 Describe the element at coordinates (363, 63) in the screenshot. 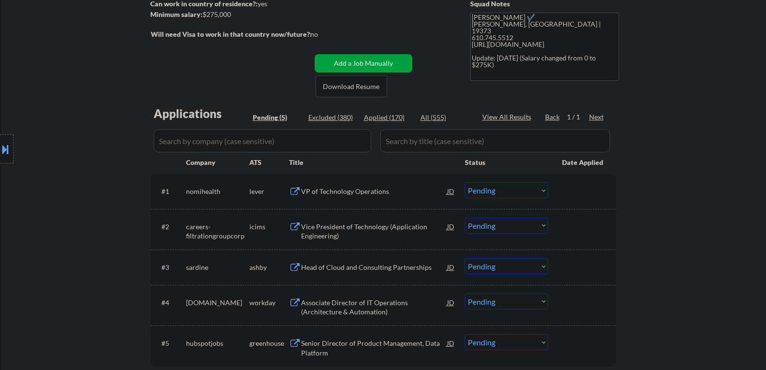

I see `button: Add a Job Manually` at that location.